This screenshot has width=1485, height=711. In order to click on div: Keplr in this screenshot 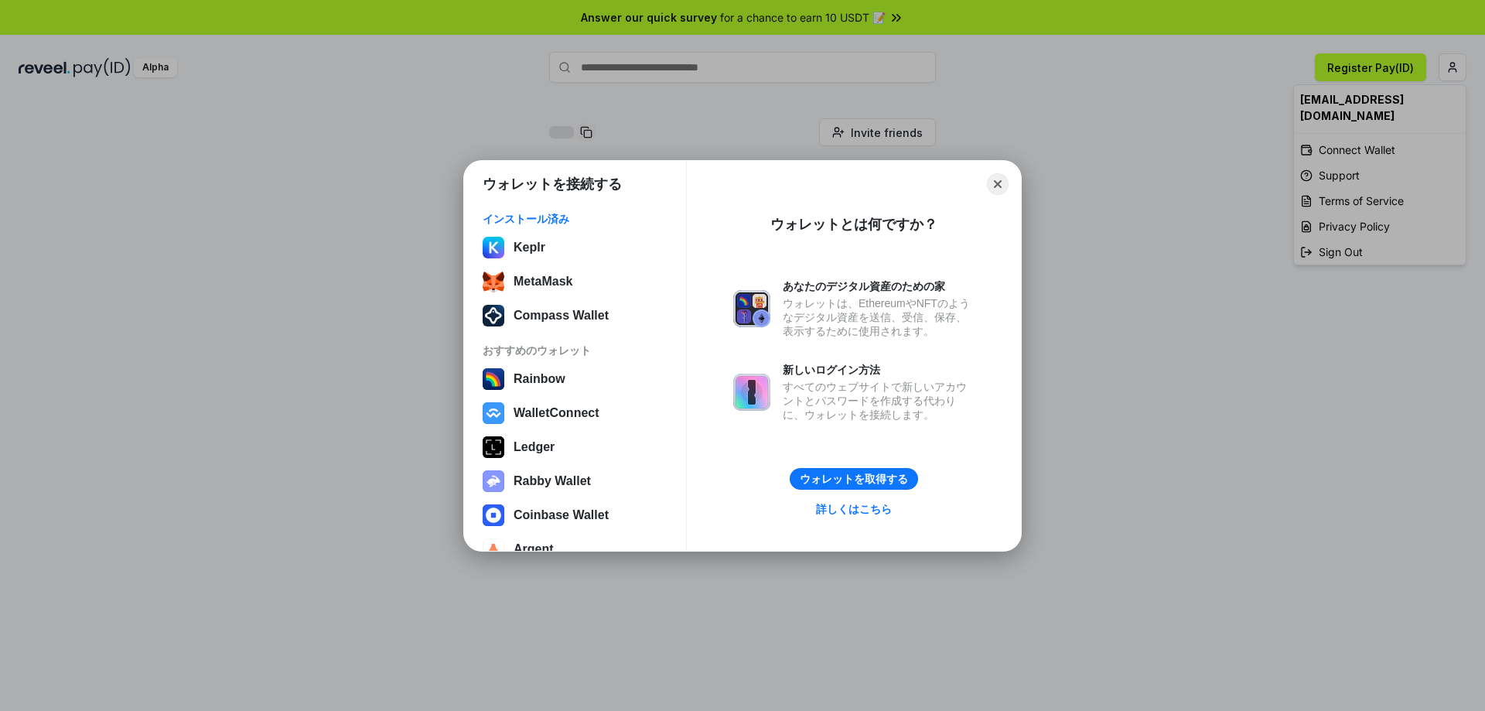, I will do `click(529, 248)`.